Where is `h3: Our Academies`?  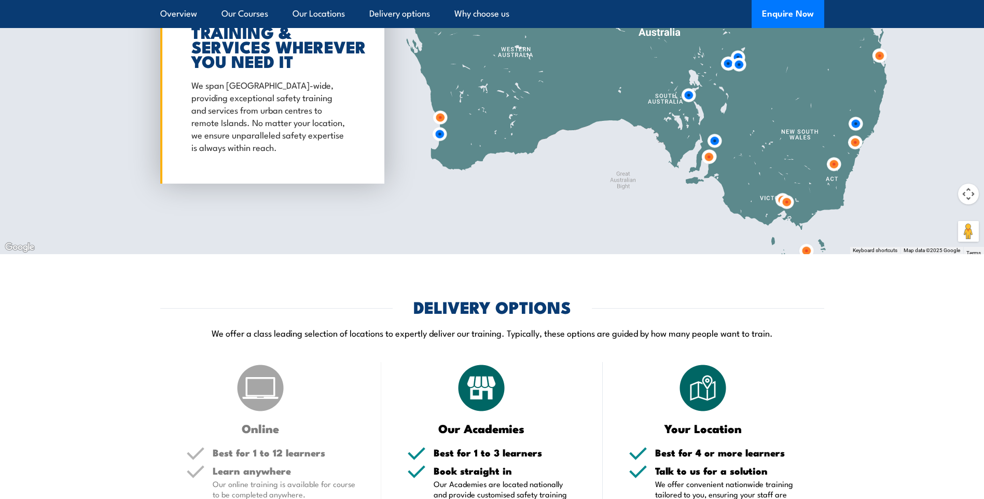 h3: Our Academies is located at coordinates (482, 428).